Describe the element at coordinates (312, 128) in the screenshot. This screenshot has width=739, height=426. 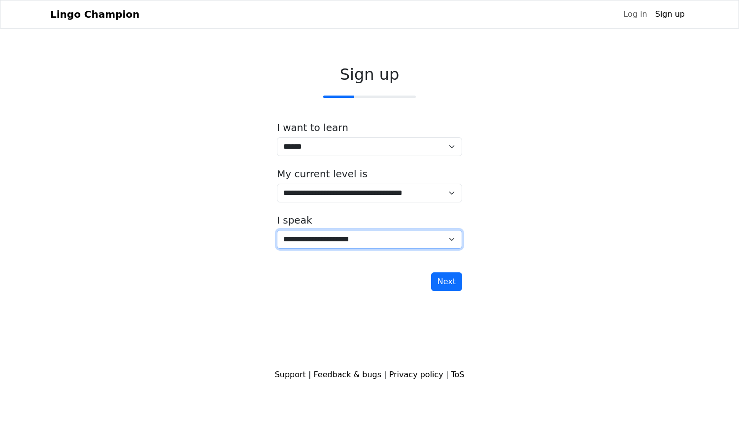
I see `label: I want to learn` at that location.